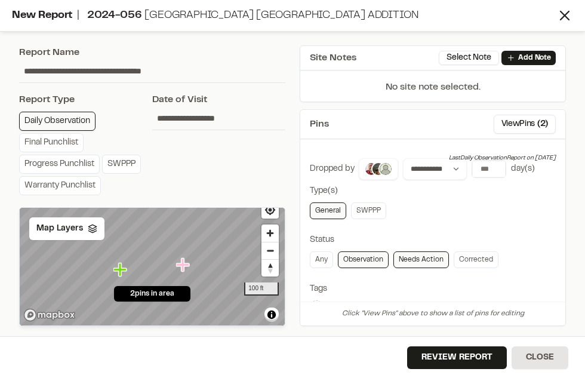 The height and width of the screenshot is (381, 585). I want to click on div: Tags, so click(433, 289).